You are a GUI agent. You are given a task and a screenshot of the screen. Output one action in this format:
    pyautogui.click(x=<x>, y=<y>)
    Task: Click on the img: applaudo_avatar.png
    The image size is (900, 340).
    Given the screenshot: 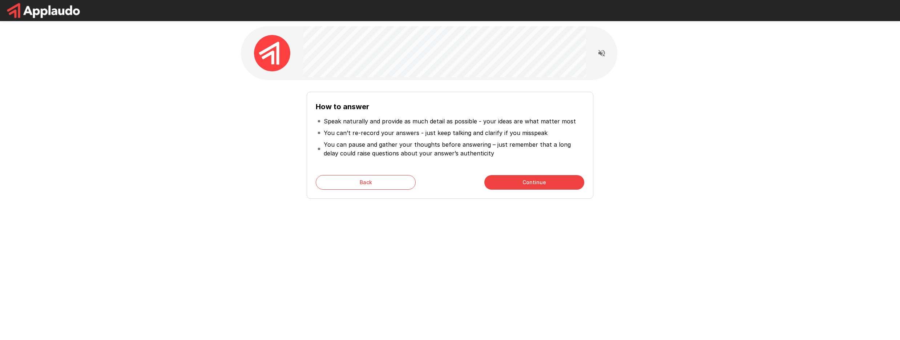 What is the action you would take?
    pyautogui.click(x=272, y=53)
    